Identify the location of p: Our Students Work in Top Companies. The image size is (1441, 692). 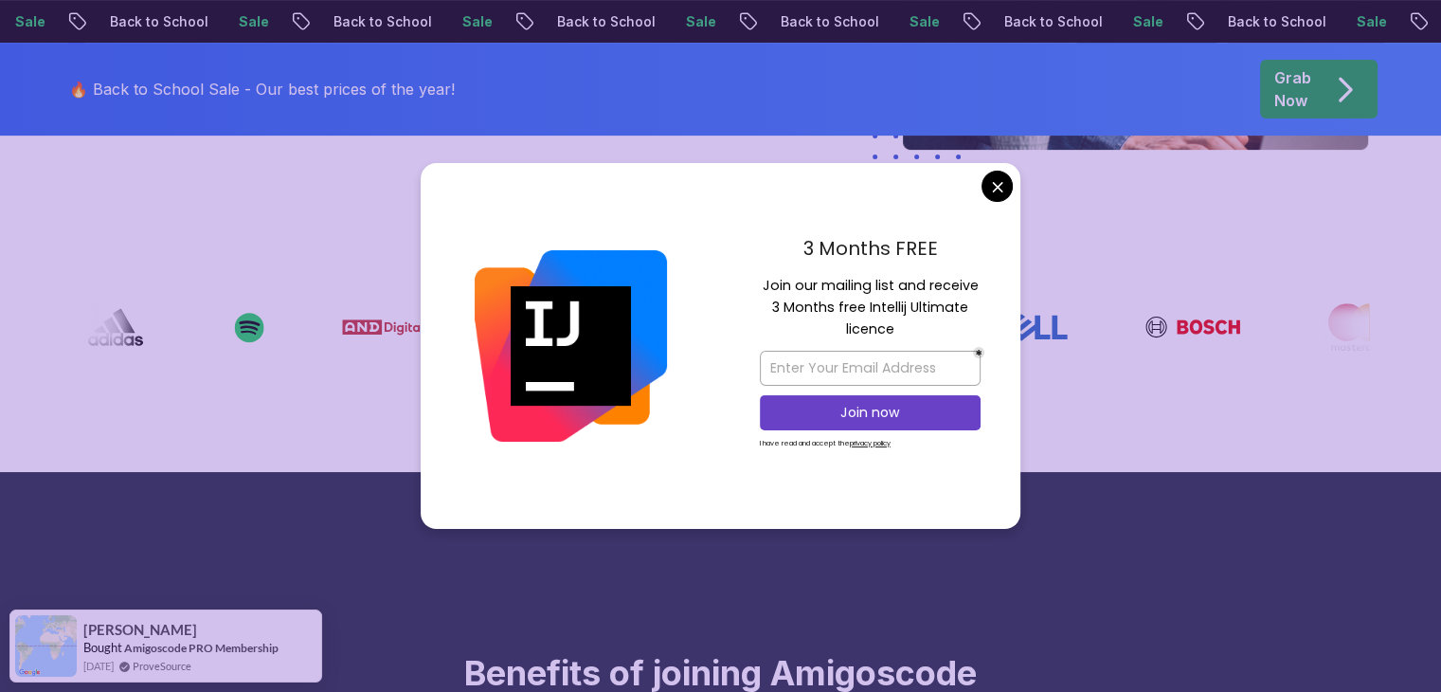
(721, 273).